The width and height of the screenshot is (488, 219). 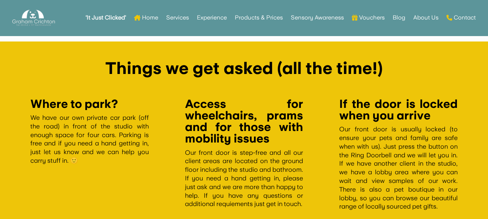 I want to click on strong: ‘It Just Clicked’, so click(x=106, y=18).